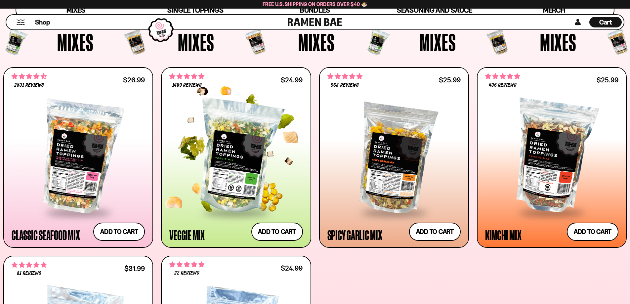 This screenshot has height=304, width=630. What do you see at coordinates (355, 235) in the screenshot?
I see `div: Spicy Garlic Mix` at bounding box center [355, 235].